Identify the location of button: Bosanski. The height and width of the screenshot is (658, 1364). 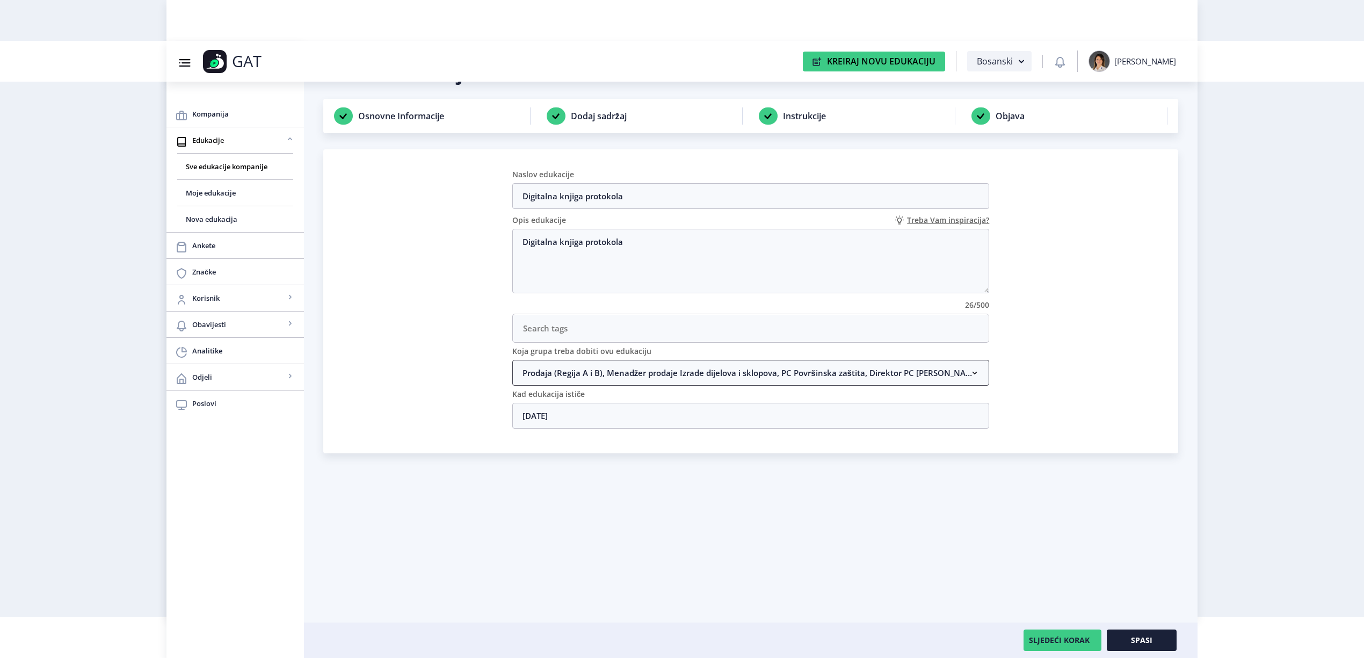
(999, 61).